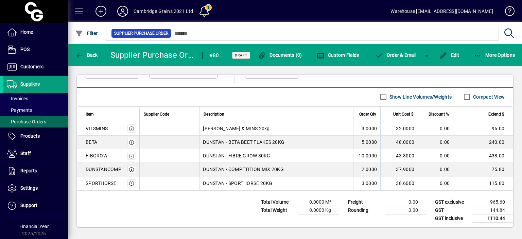  I want to click on span: Products, so click(30, 136).